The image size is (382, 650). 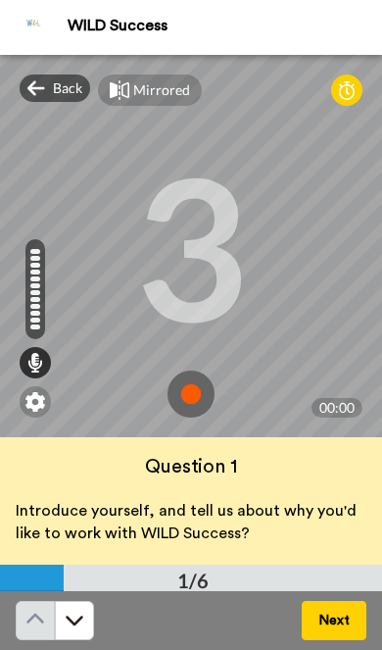 I want to click on div: 1/6, so click(x=193, y=580).